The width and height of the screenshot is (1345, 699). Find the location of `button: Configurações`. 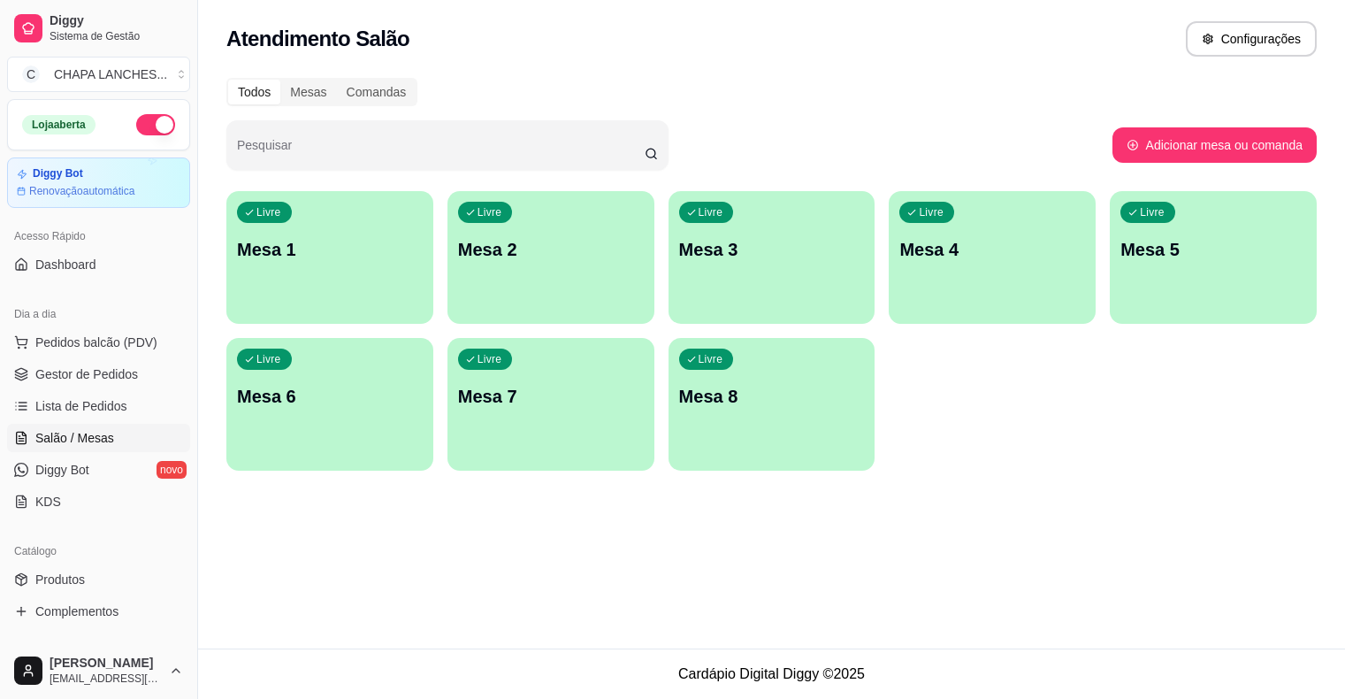

button: Configurações is located at coordinates (1252, 39).